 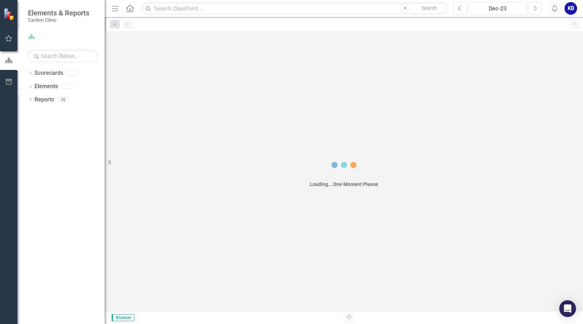 I want to click on a: Elements, so click(x=46, y=86).